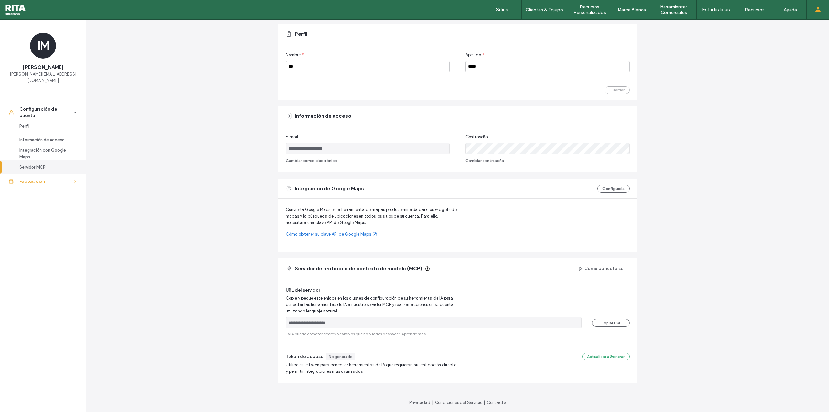 The image size is (829, 412). I want to click on span: Token de acceso, so click(304, 356).